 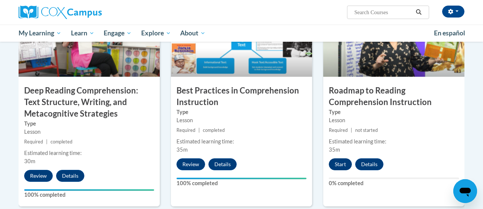 What do you see at coordinates (89, 12) in the screenshot?
I see `a: Cox Campus` at bounding box center [89, 12].